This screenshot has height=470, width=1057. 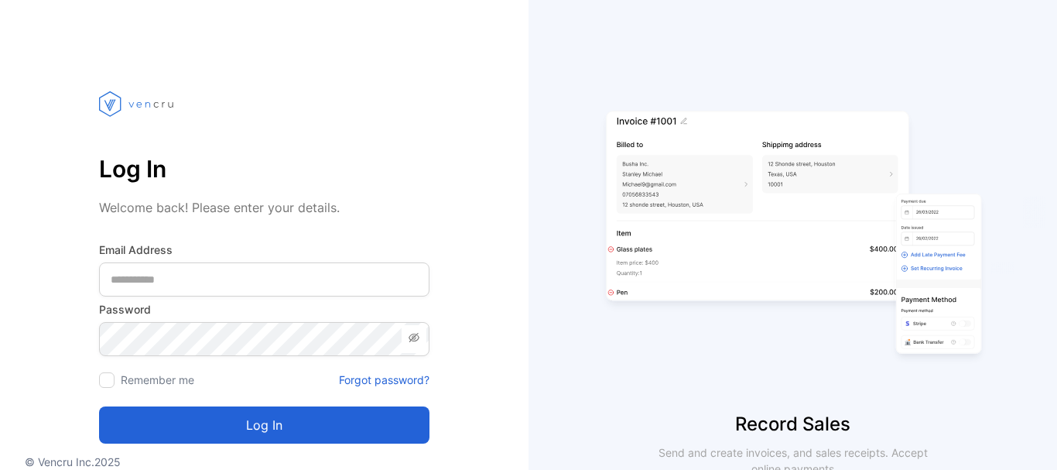 I want to click on img: vencru logo, so click(x=138, y=104).